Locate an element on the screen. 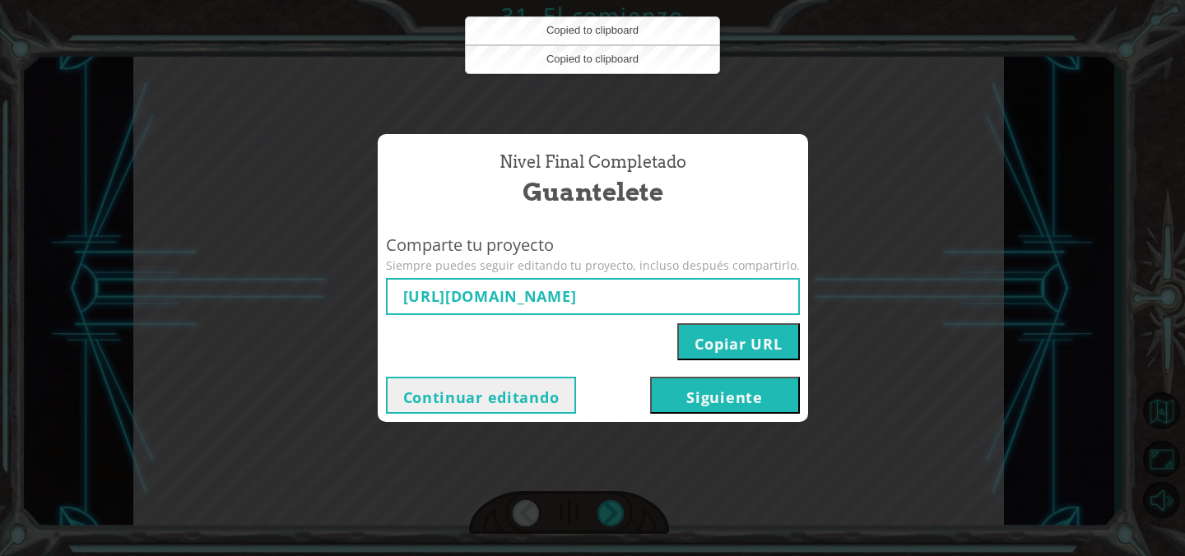 The height and width of the screenshot is (556, 1185). button: Copiar URL is located at coordinates (738, 342).